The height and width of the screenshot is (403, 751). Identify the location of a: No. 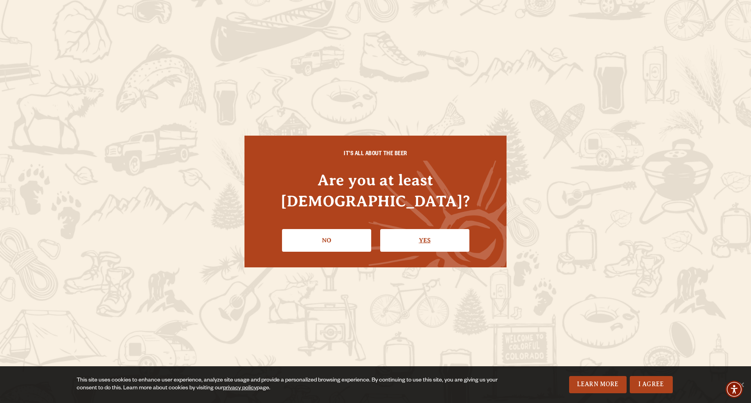
(326, 240).